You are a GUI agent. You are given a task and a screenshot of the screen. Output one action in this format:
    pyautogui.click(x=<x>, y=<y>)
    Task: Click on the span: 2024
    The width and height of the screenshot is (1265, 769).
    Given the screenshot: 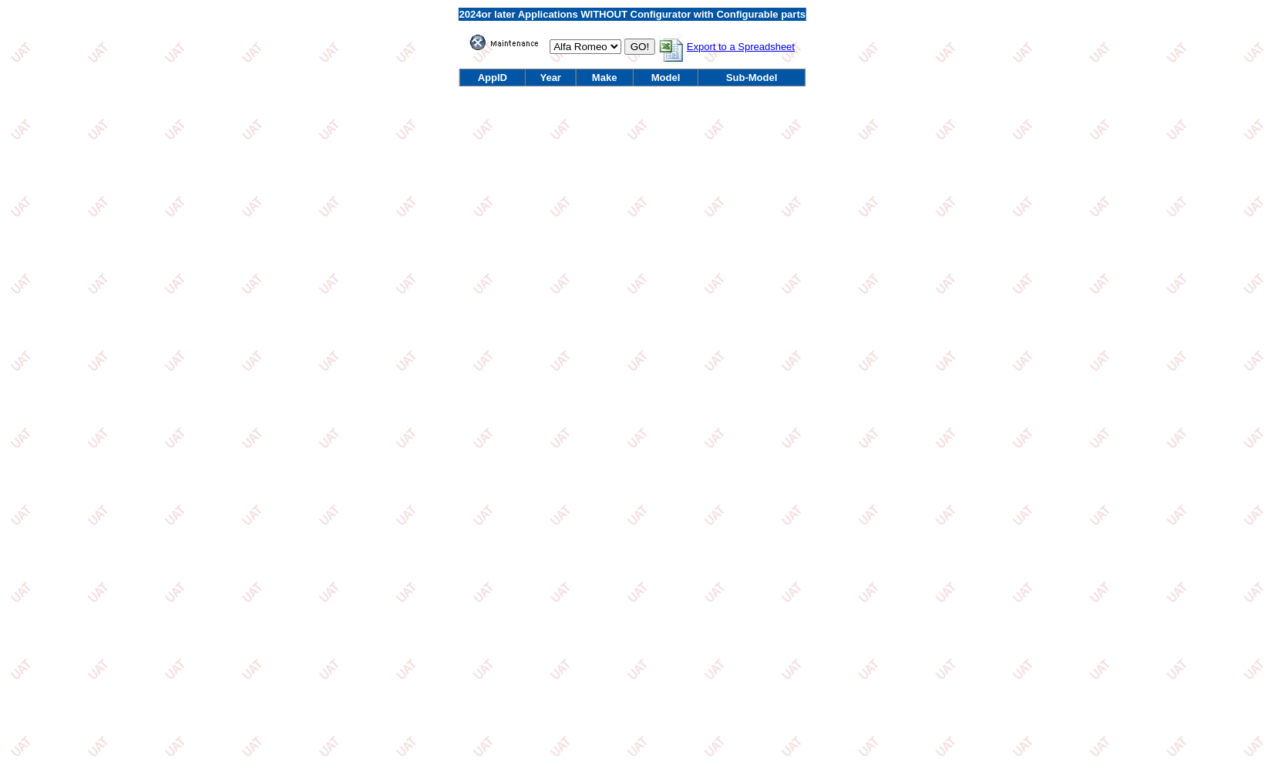 What is the action you would take?
    pyautogui.click(x=470, y=14)
    